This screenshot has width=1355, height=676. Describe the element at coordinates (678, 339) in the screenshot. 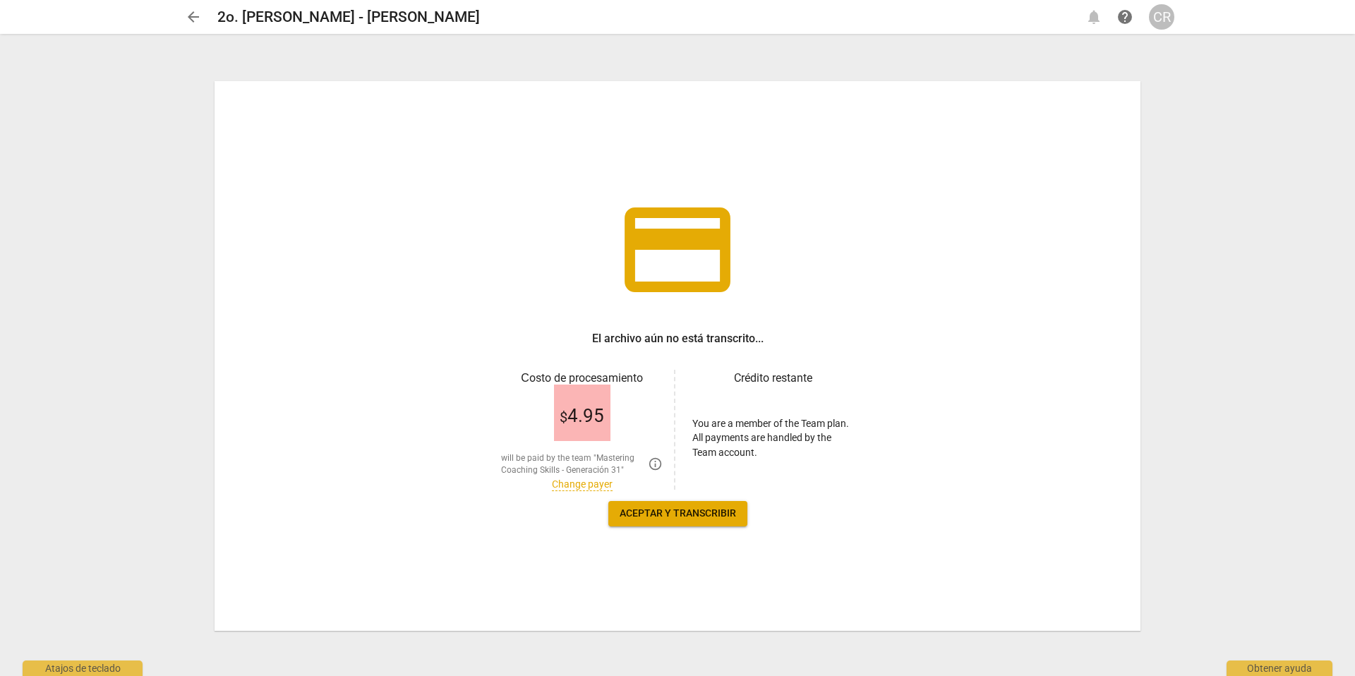

I see `h3: El archivo aún no está transcrito...` at that location.